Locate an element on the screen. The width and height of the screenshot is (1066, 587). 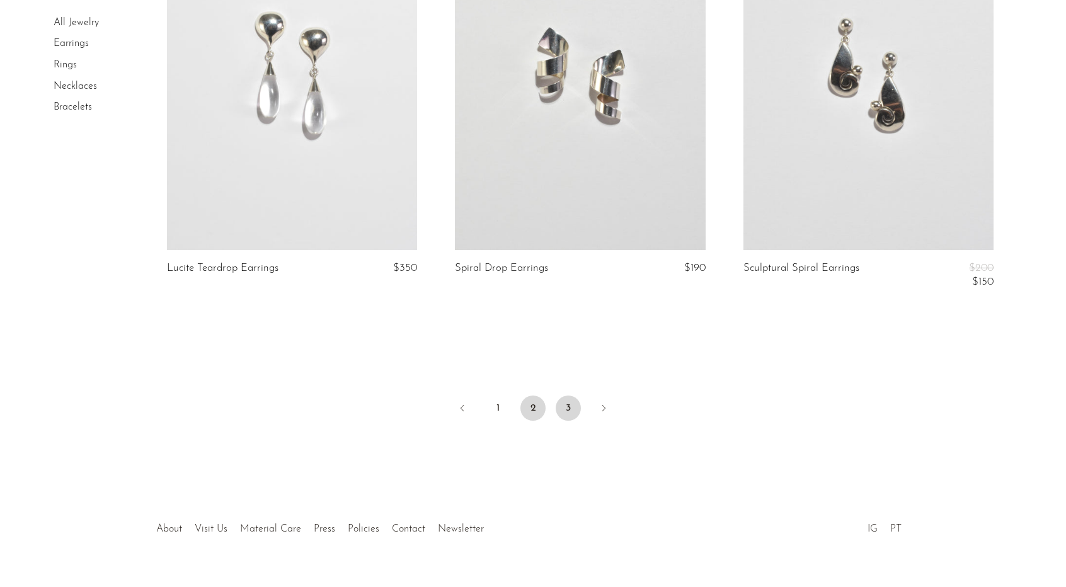
a: Rings is located at coordinates (65, 65).